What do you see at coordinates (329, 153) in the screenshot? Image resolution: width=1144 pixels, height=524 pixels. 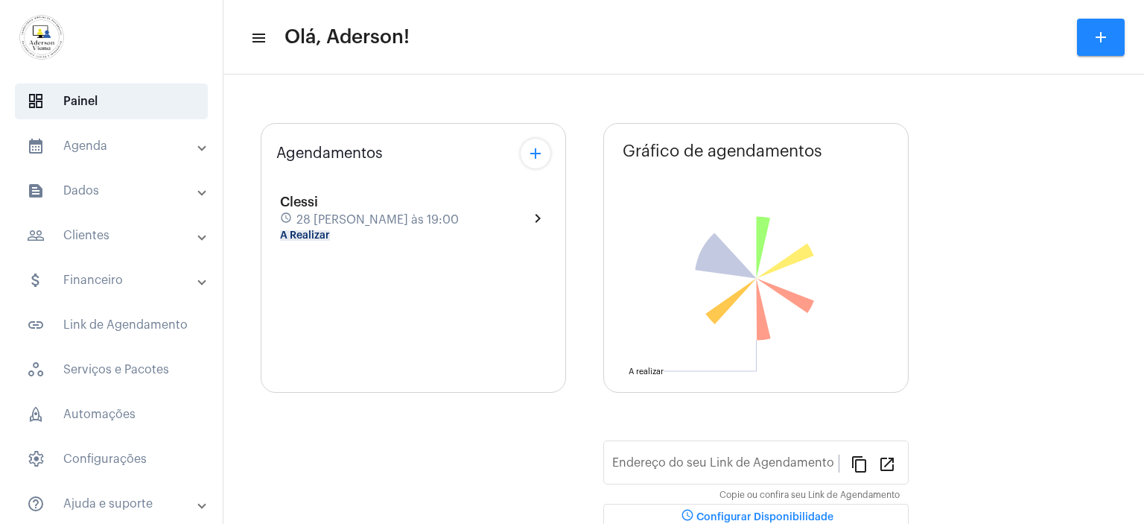 I see `span: Agendamentos` at bounding box center [329, 153].